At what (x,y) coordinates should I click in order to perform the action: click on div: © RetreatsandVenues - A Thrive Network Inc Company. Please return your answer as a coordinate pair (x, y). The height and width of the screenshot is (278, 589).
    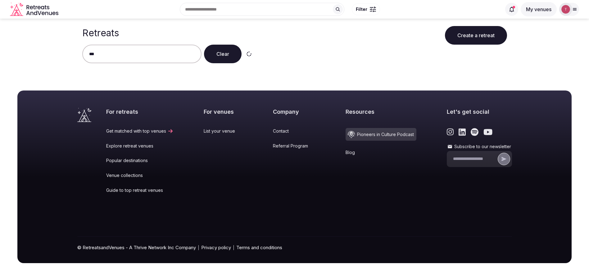
    Looking at the image, I should click on (295, 250).